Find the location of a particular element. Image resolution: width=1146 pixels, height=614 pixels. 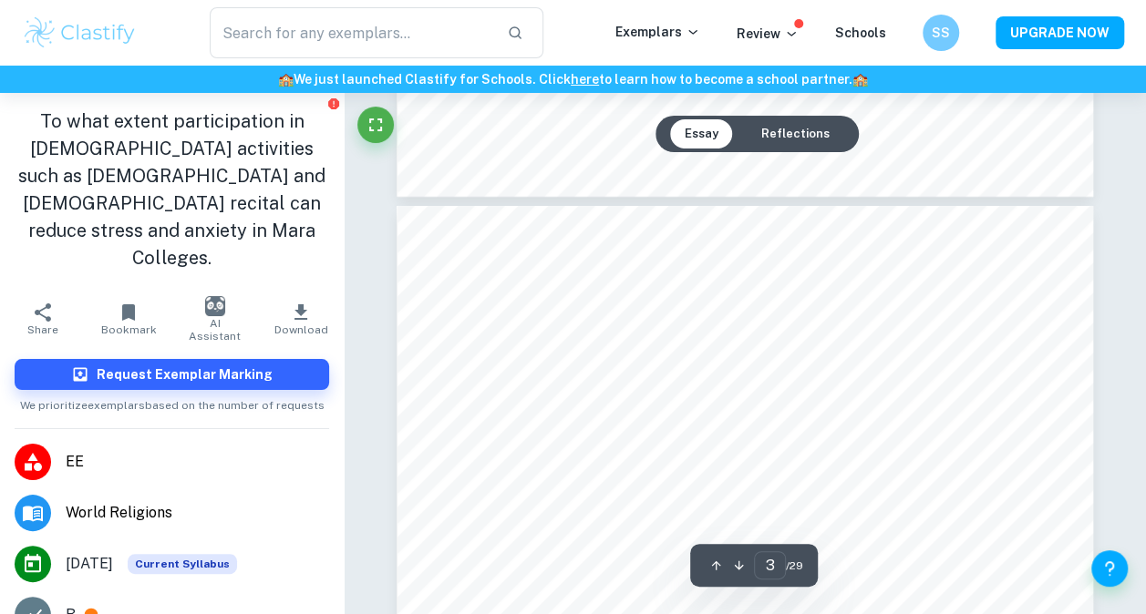

button: Essay is located at coordinates (701, 134).